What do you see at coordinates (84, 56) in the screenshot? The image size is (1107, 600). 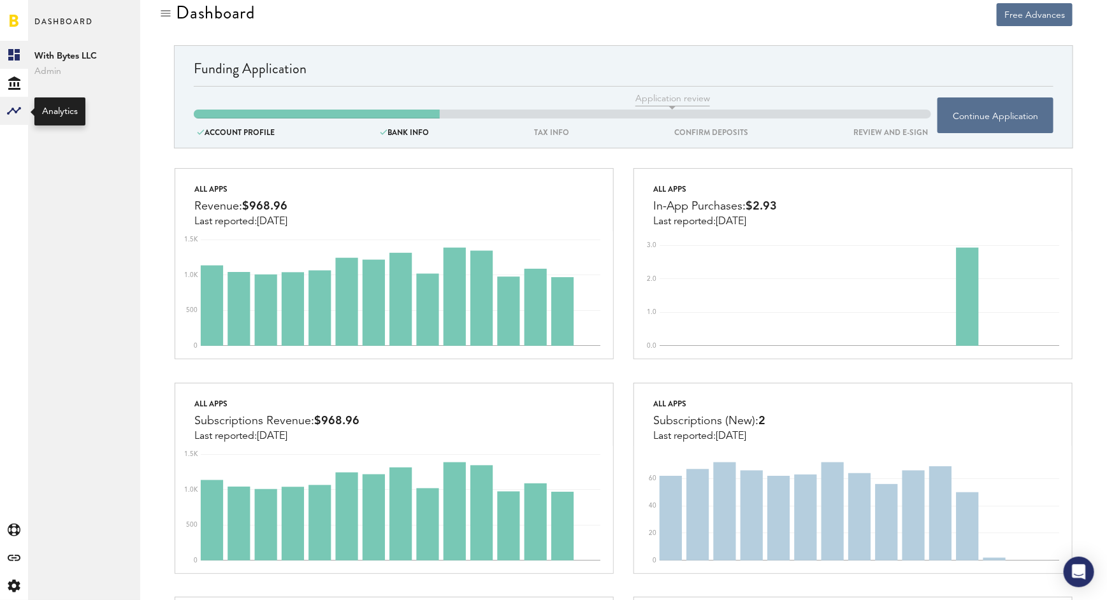 I see `span: With Bytes LLC` at bounding box center [84, 56].